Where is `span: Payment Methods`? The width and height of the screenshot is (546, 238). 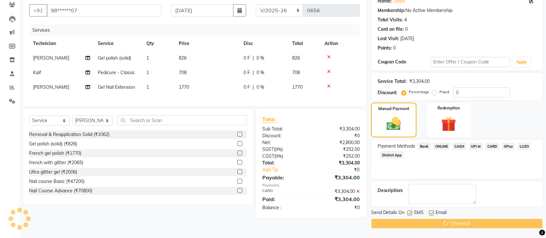
span: Payment Methods is located at coordinates (396, 146).